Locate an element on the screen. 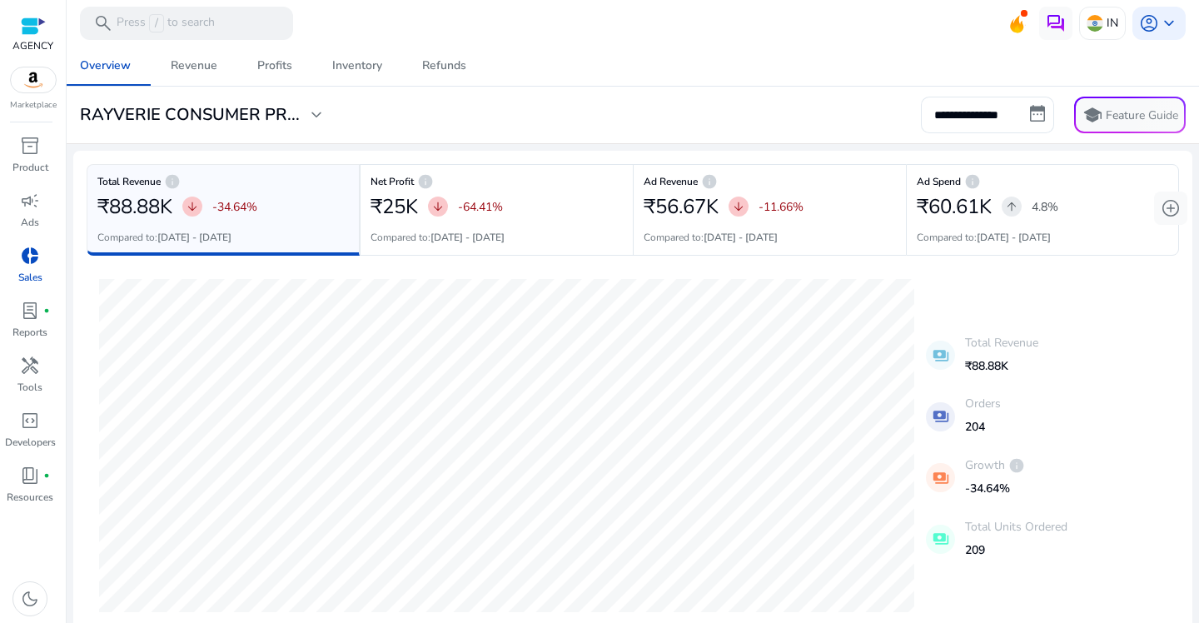 The width and height of the screenshot is (1199, 623). span: expand_more is located at coordinates (316, 115).